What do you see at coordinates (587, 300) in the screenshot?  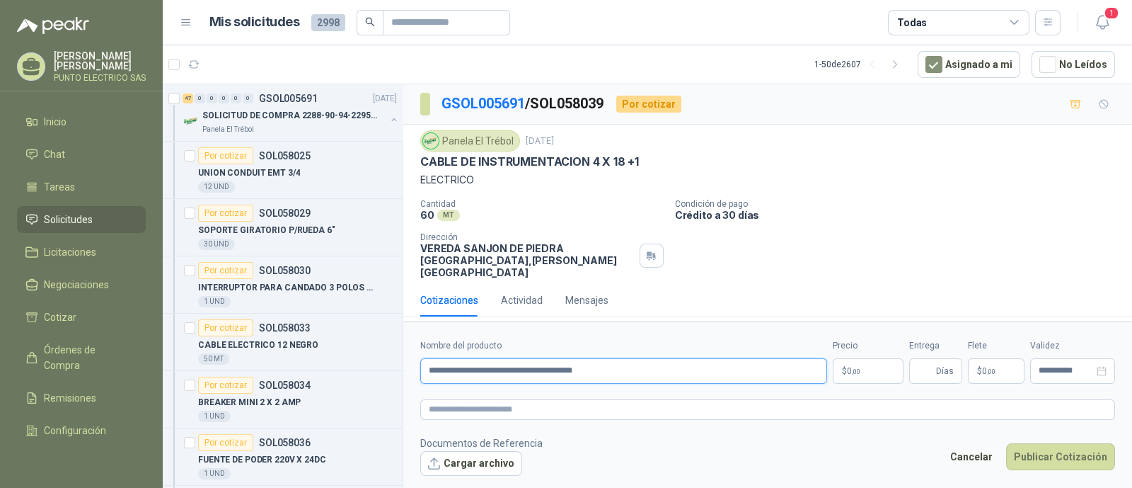 I see `div: Mensajes` at bounding box center [587, 300].